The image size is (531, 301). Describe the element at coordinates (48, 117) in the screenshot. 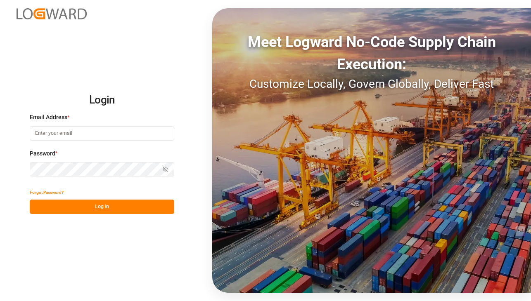

I see `span: Email Address` at that location.